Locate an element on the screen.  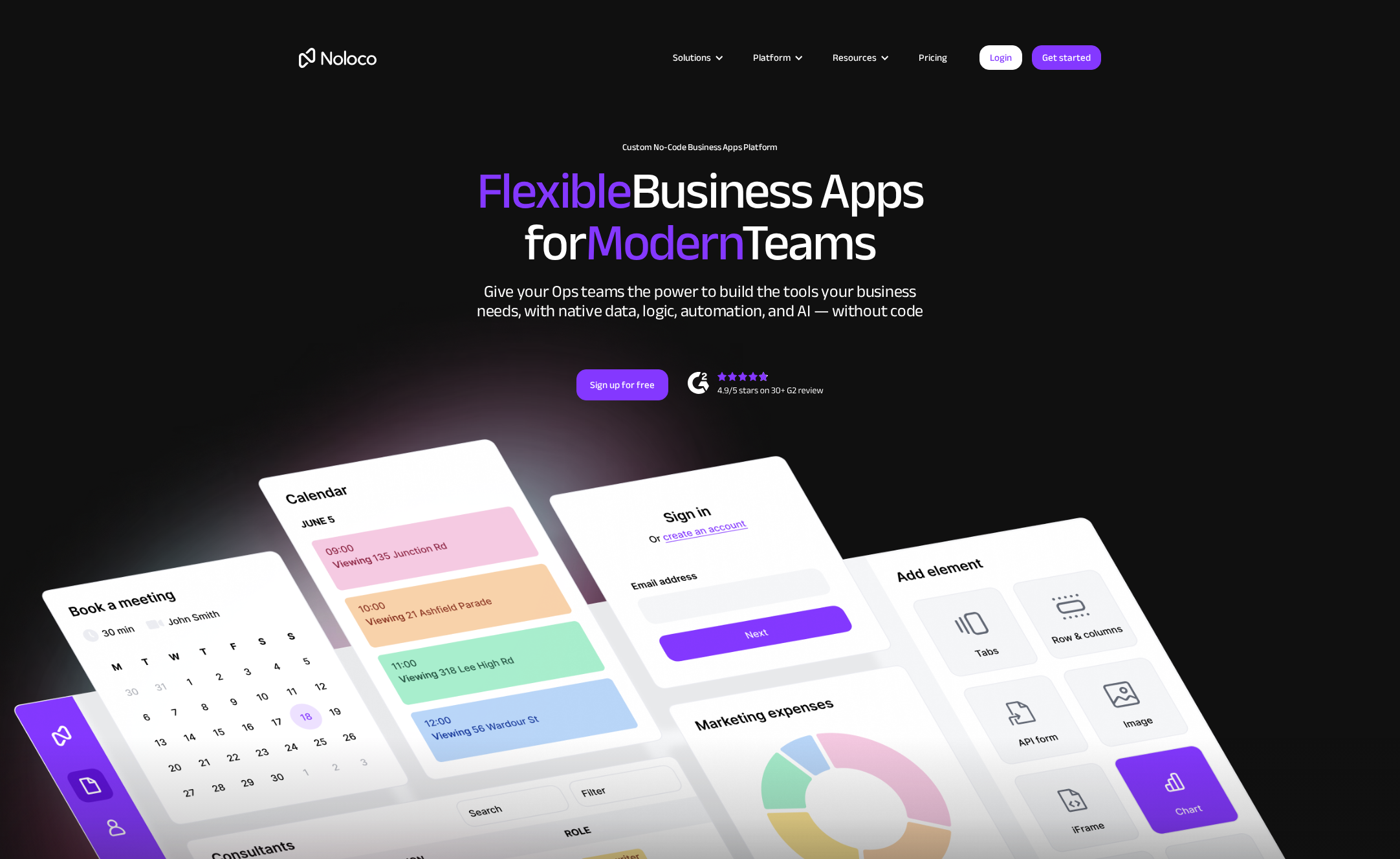
h2: Business Apps for Teams is located at coordinates (700, 218).